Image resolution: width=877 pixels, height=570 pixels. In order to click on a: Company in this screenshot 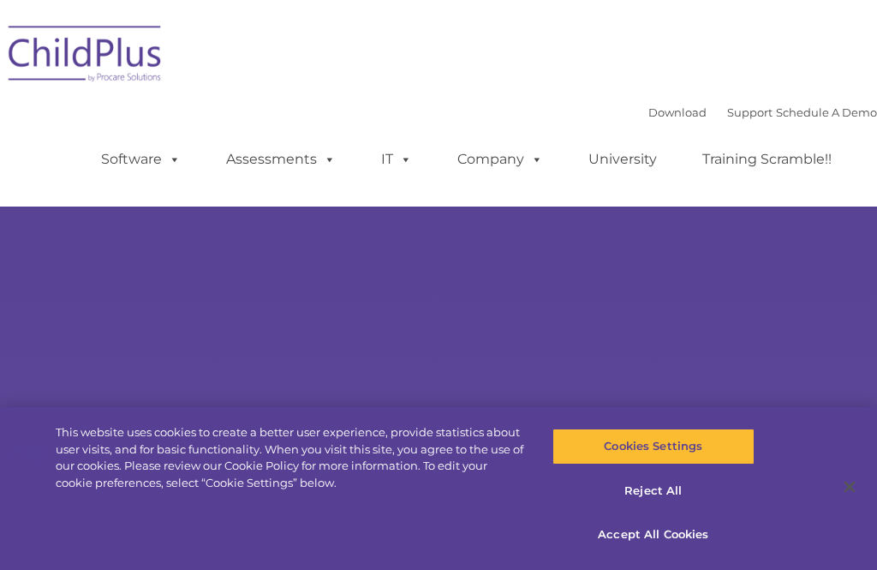, I will do `click(500, 159)`.